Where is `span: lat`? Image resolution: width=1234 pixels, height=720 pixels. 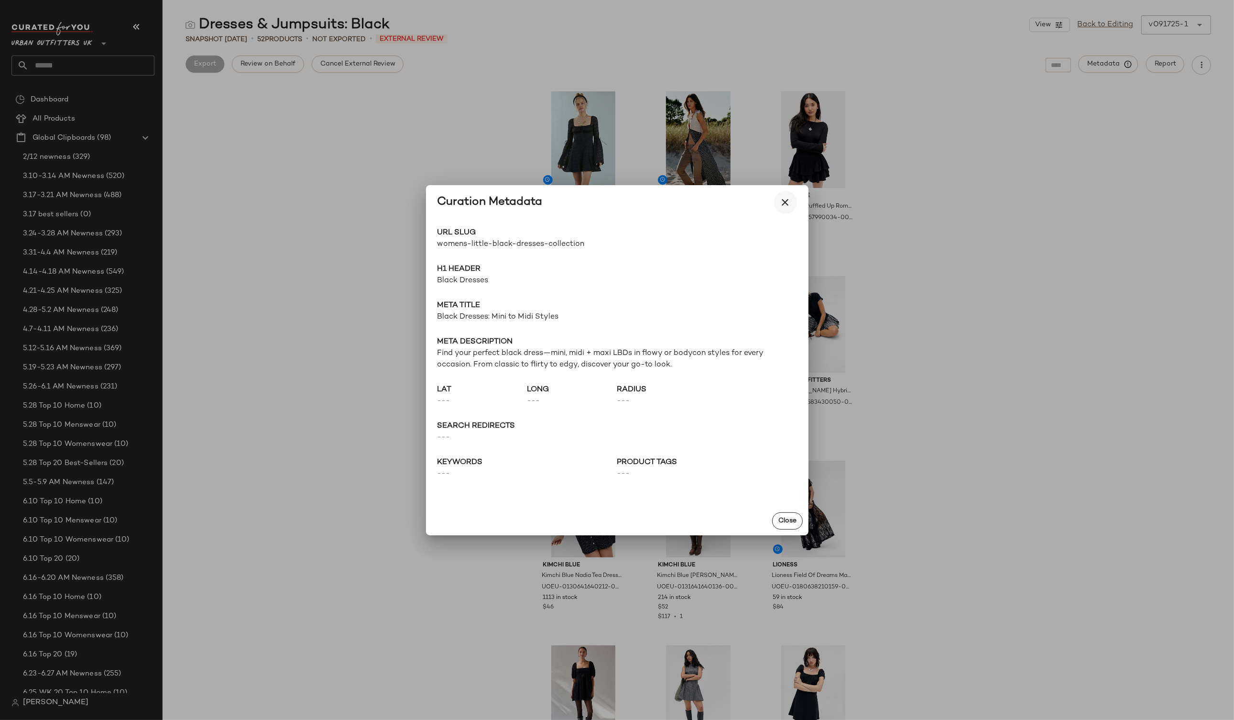
span: lat is located at coordinates (483, 390).